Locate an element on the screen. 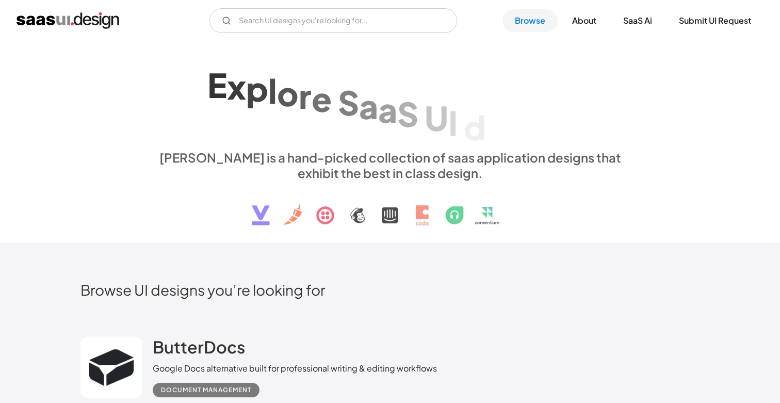 The width and height of the screenshot is (780, 403). a: home is located at coordinates (68, 21).